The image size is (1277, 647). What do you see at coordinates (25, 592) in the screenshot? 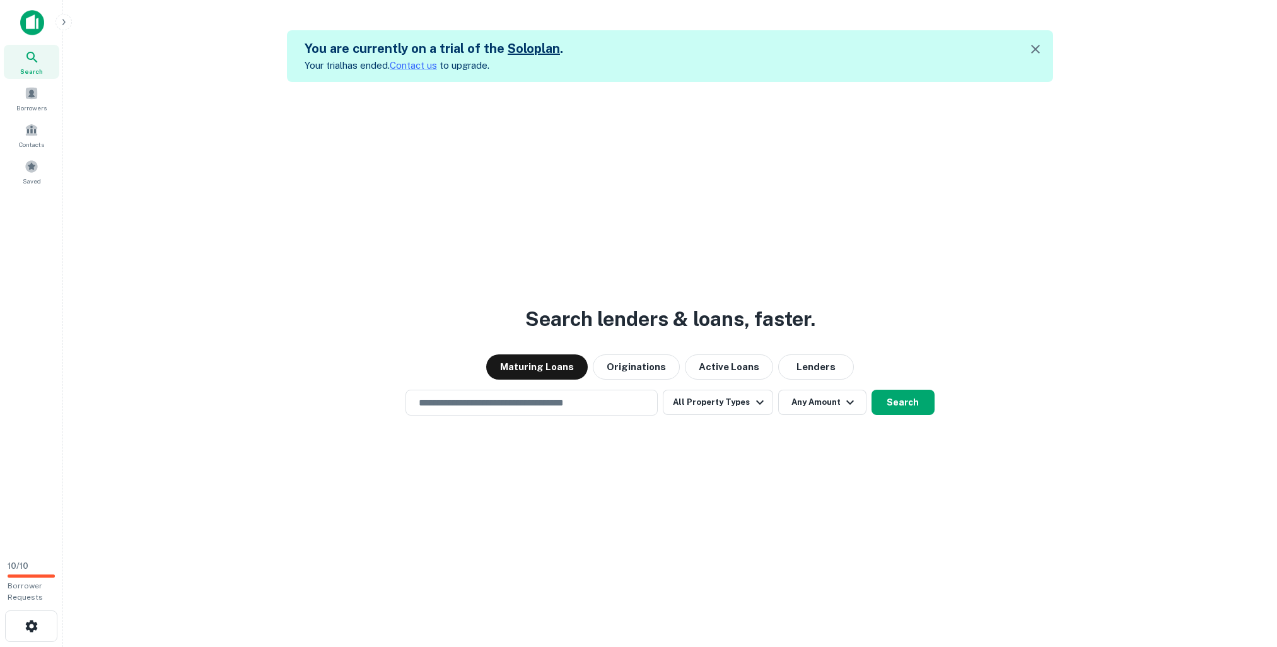
I see `span: Borrower Requests` at bounding box center [25, 592].